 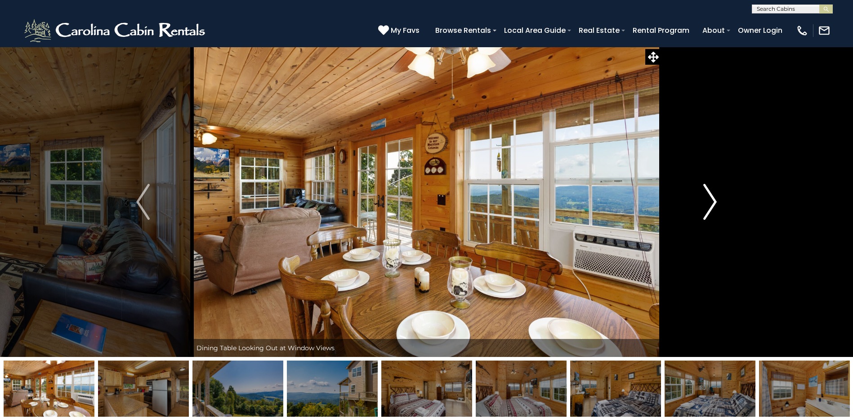 What do you see at coordinates (615, 388) in the screenshot?
I see `img: 163278041` at bounding box center [615, 388].